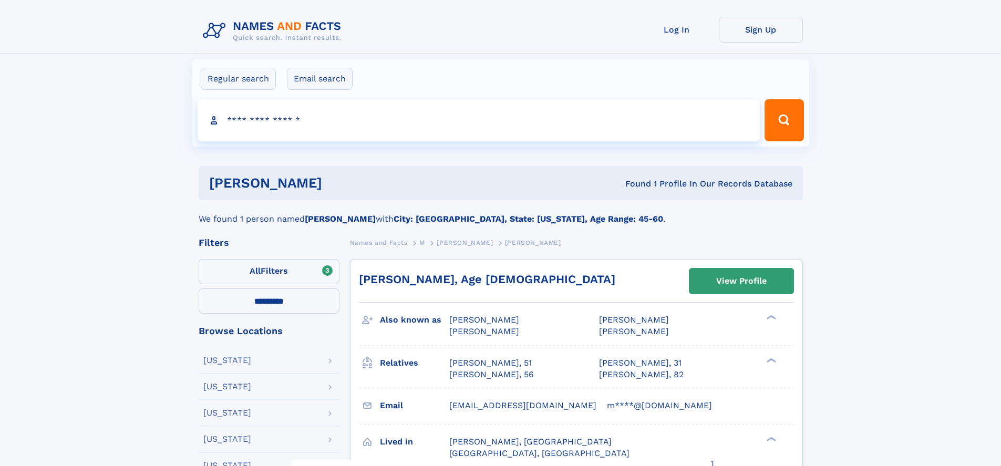 This screenshot has height=466, width=1001. What do you see at coordinates (633, 184) in the screenshot?
I see `div: Found 1 Profile In Our Records Database` at bounding box center [633, 184].